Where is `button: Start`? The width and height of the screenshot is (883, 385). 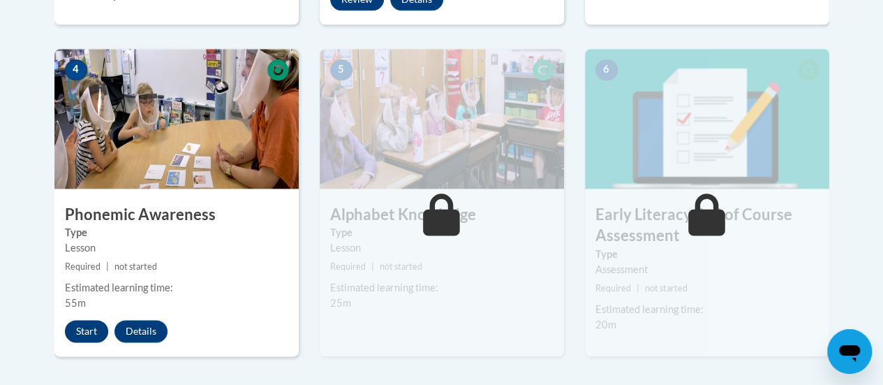
button: Start is located at coordinates (87, 331).